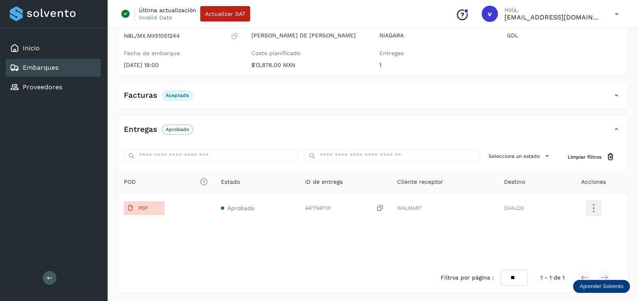 The image size is (638, 301). What do you see at coordinates (167, 10) in the screenshot?
I see `p: Última actualización` at bounding box center [167, 10].